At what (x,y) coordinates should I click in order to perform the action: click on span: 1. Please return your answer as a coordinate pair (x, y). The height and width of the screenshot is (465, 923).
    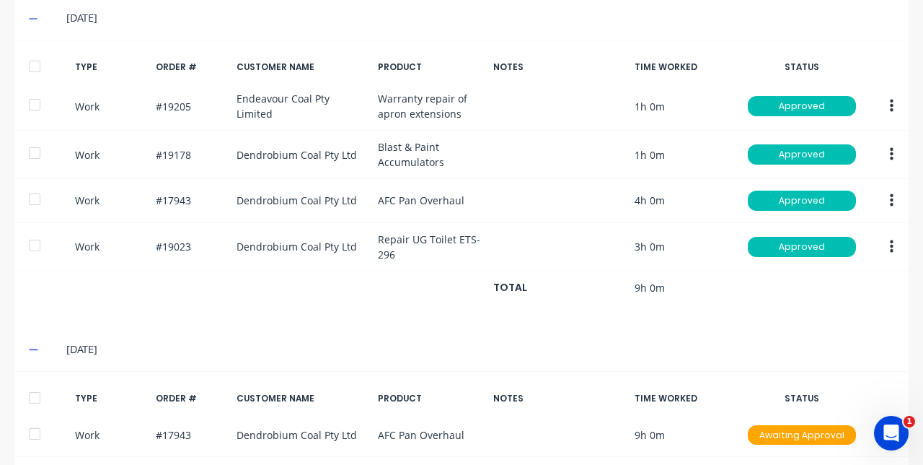
    Looking at the image, I should click on (910, 421).